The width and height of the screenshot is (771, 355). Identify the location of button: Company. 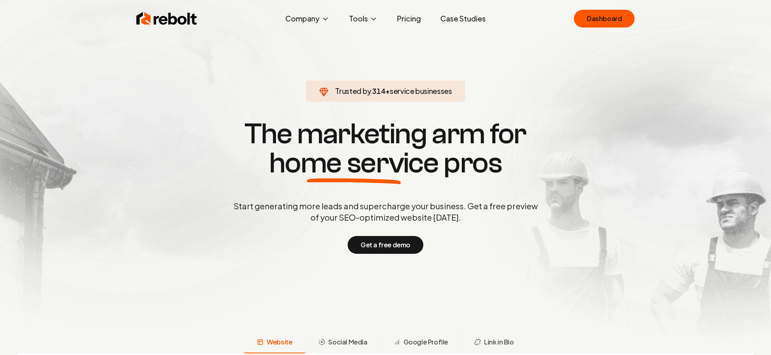
(307, 19).